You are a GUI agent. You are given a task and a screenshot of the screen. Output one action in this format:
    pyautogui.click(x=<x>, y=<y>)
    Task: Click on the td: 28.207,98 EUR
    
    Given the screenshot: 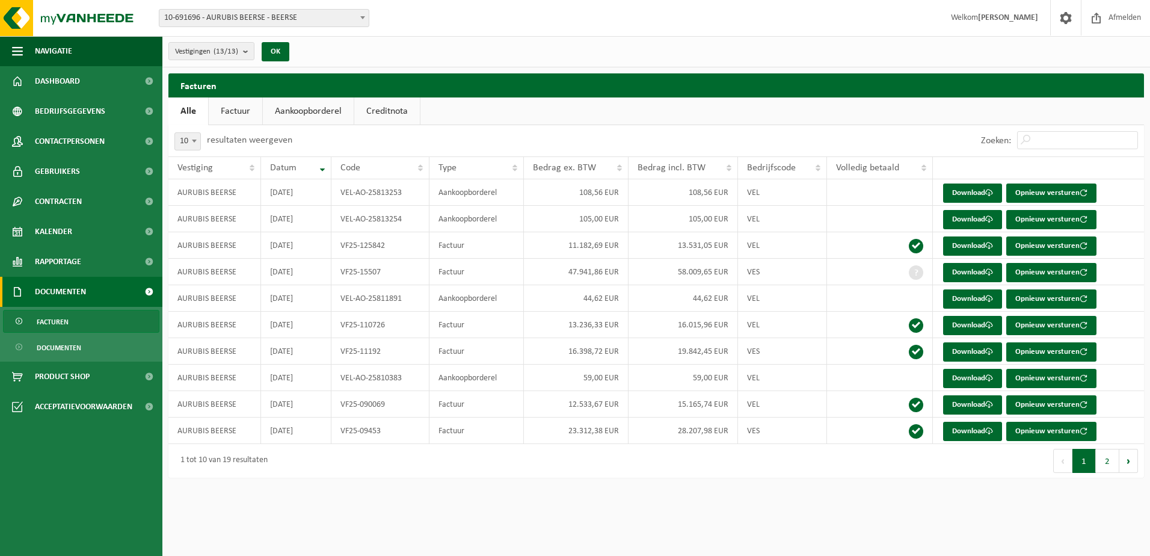 What is the action you would take?
    pyautogui.click(x=683, y=431)
    